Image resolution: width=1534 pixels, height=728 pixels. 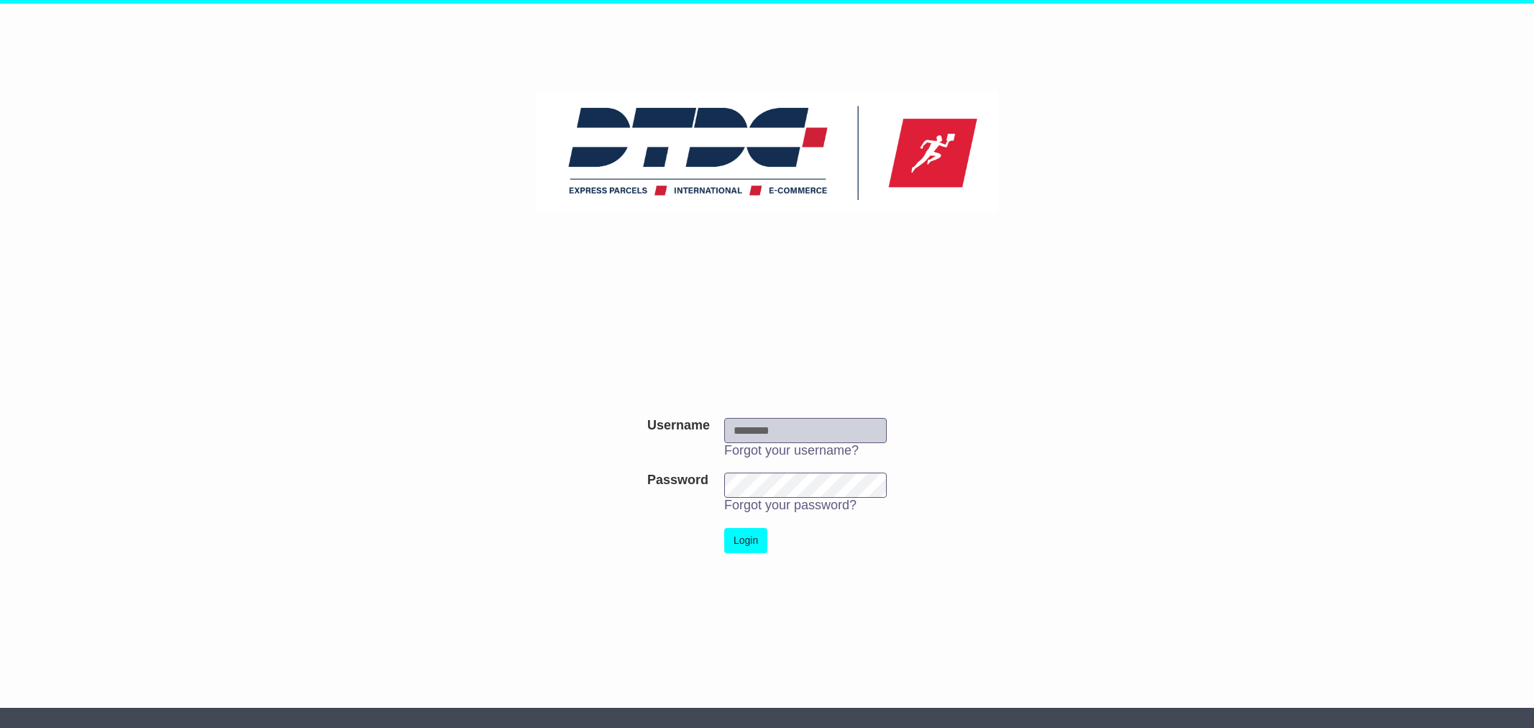 What do you see at coordinates (768, 152) in the screenshot?
I see `img: DTDC Australia` at bounding box center [768, 152].